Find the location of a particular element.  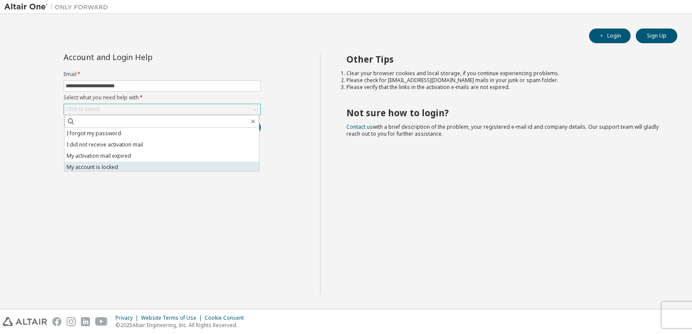

label: Select what you need help with is located at coordinates (162, 98).